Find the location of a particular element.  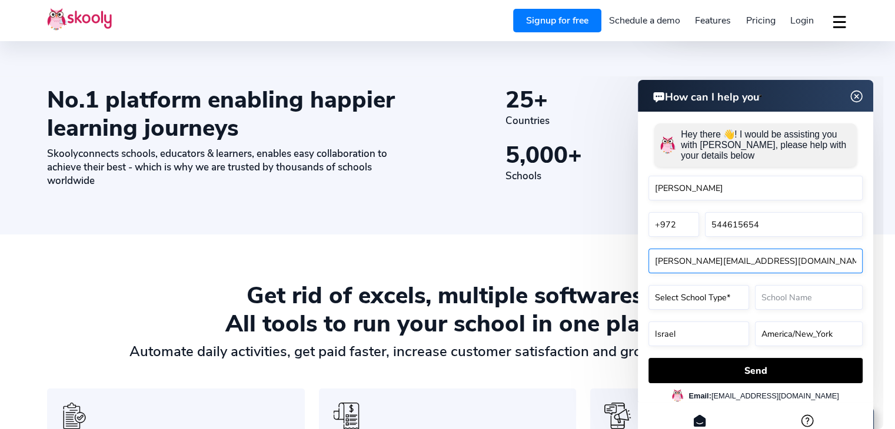

span: 25 is located at coordinates (520, 100).